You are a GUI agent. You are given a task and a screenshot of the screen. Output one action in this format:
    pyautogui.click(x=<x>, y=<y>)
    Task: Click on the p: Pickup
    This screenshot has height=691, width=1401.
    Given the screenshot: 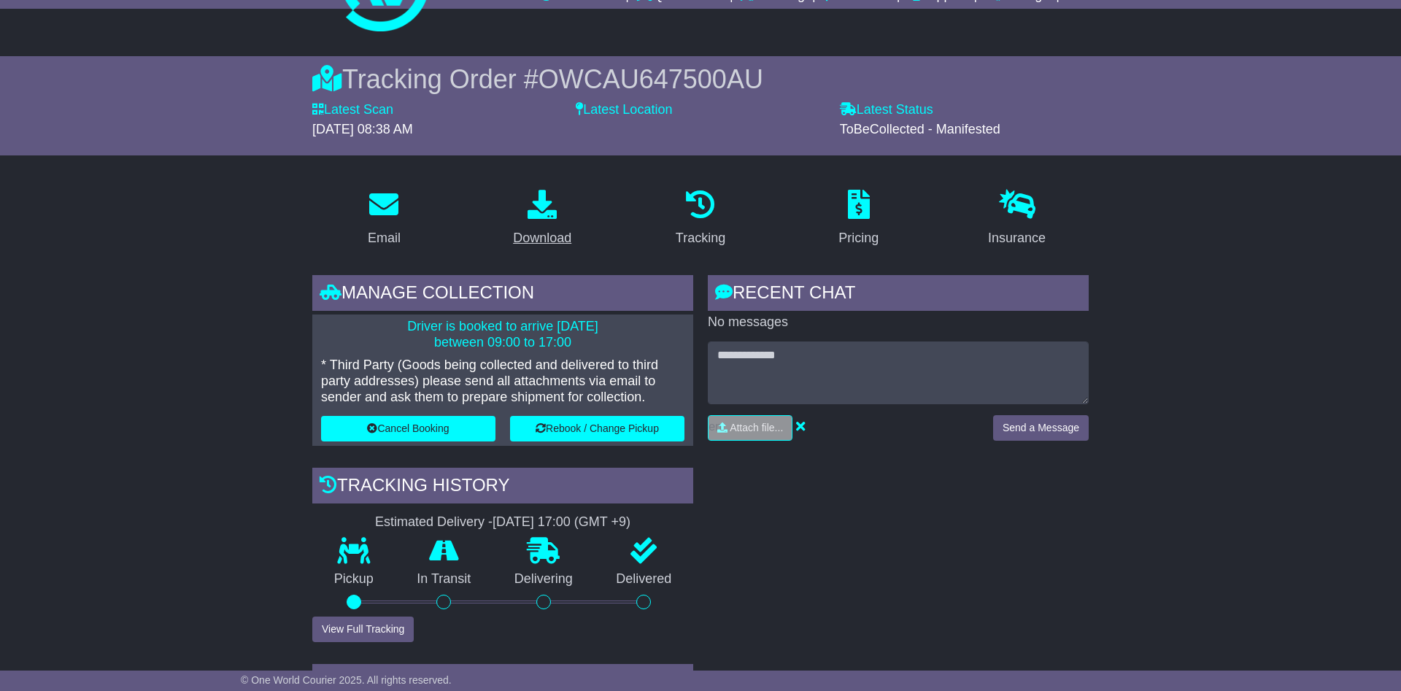 What is the action you would take?
    pyautogui.click(x=354, y=579)
    